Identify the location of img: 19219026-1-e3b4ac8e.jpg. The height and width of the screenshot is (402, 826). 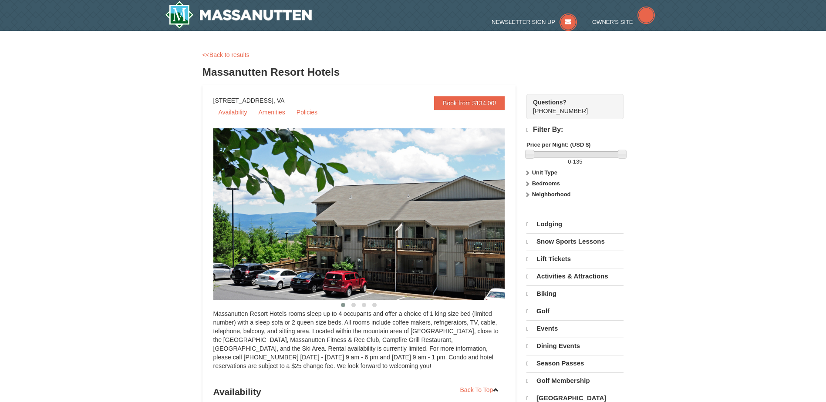
(370, 214).